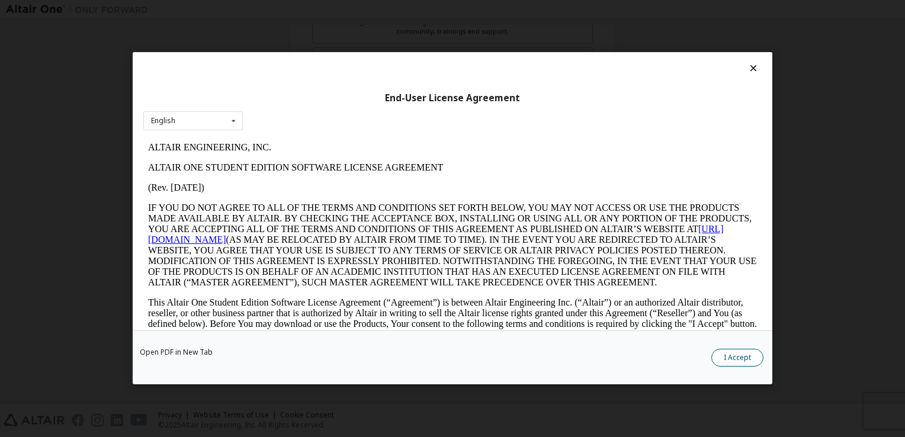 Image resolution: width=905 pixels, height=437 pixels. I want to click on div: End-User License Agreement, so click(453, 98).